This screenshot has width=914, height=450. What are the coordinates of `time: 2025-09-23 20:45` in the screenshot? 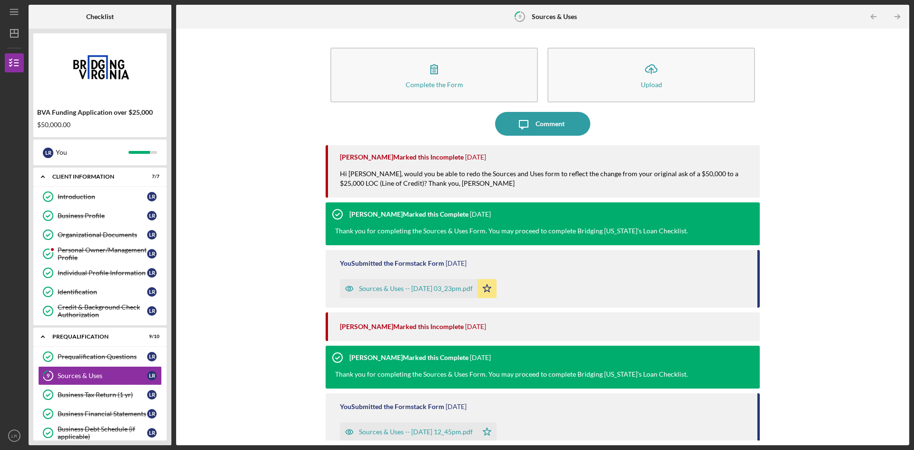 It's located at (476, 157).